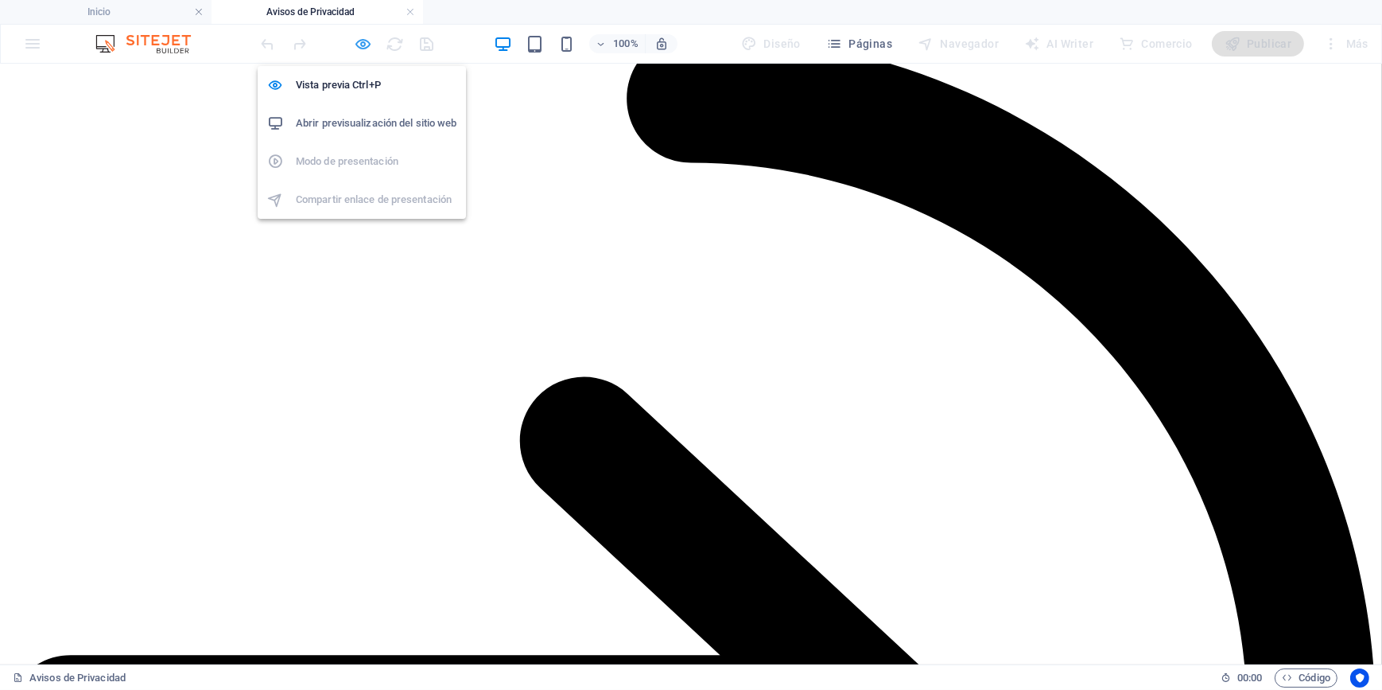 The image size is (1382, 690). I want to click on div: Diseño (Ctrl+Alt+Y), so click(771, 44).